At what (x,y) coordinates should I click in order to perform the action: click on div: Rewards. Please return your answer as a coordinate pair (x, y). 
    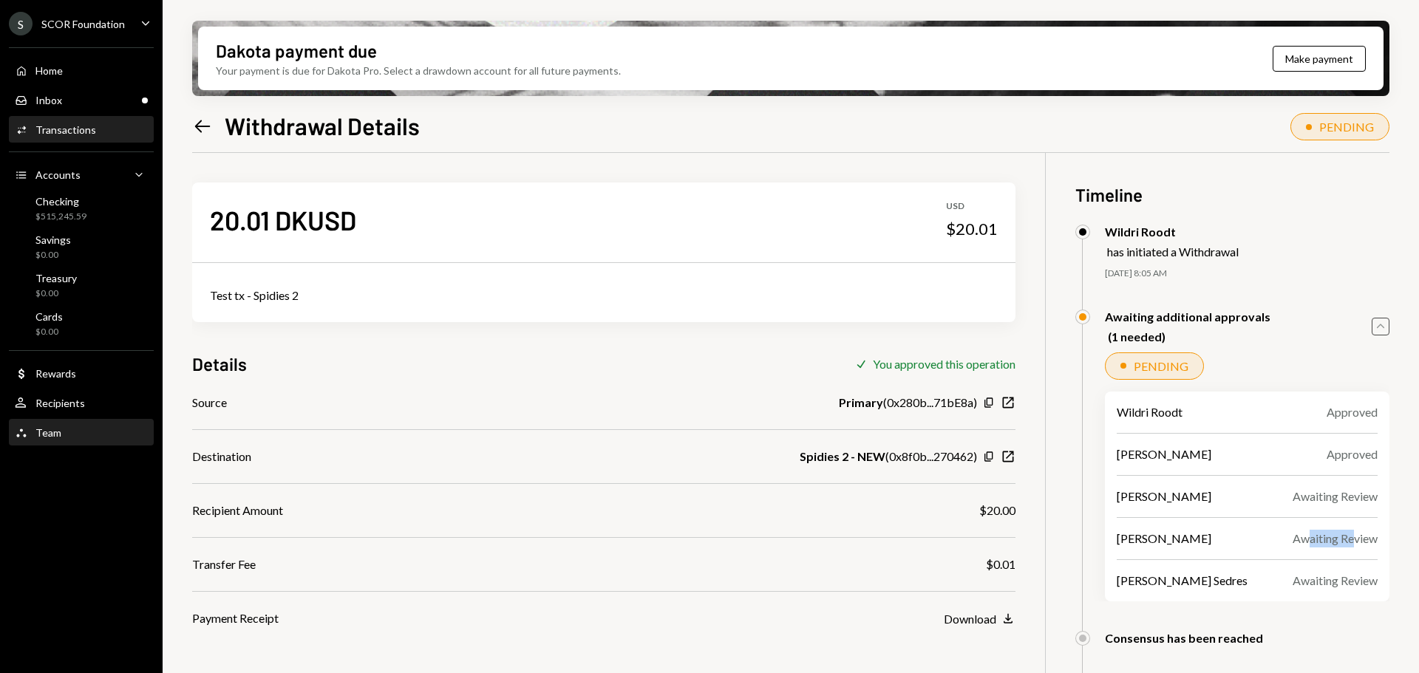
    Looking at the image, I should click on (55, 373).